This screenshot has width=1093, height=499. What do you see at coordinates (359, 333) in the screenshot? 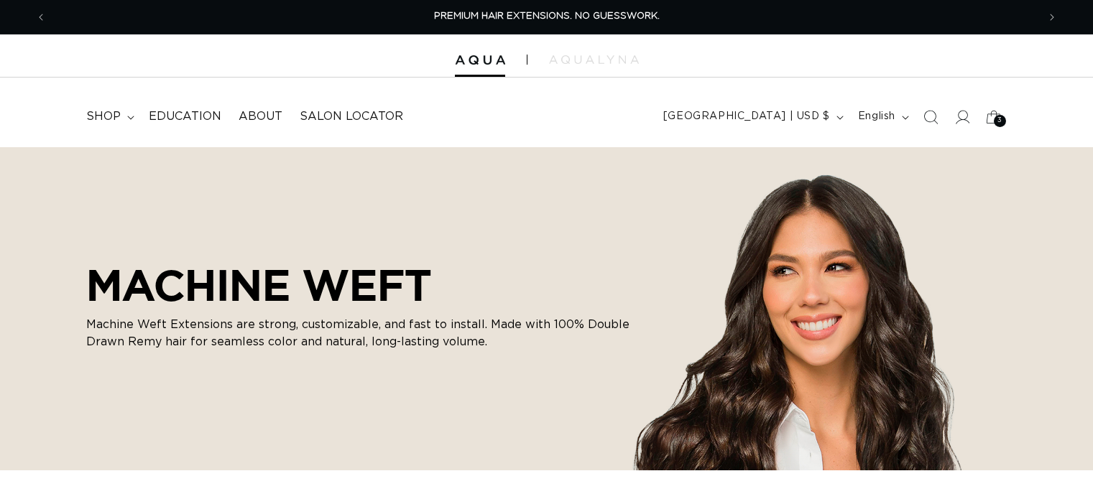
I see `p: Machine Weft Extensions are strong, customizable, and fast to install. Made with 100% Double Draw...` at bounding box center [359, 333].